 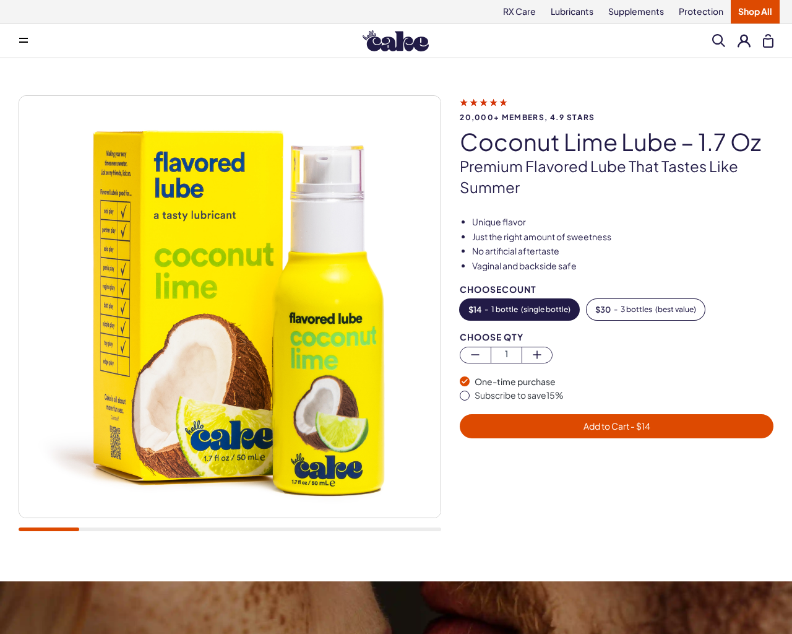 What do you see at coordinates (230, 306) in the screenshot?
I see `img: Coconut Lime Lube – 1.7 oz` at bounding box center [230, 306].